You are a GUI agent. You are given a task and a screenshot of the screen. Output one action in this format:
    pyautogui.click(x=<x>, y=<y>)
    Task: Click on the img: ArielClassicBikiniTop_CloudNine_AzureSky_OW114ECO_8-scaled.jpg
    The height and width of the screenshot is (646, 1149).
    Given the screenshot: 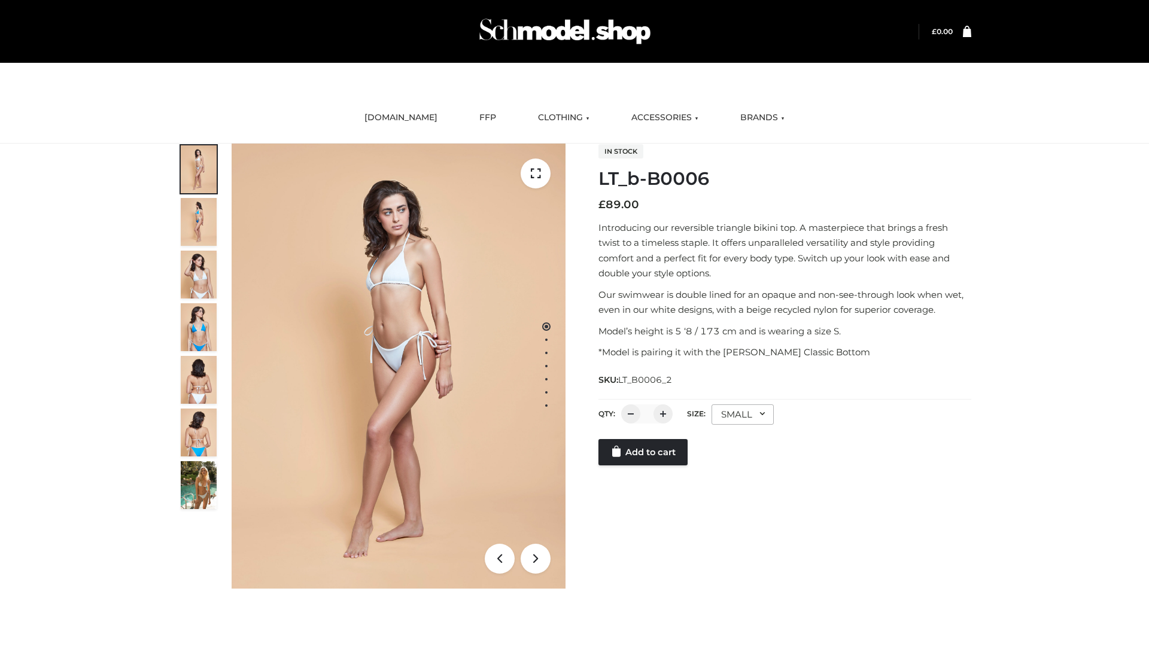 What is the action you would take?
    pyautogui.click(x=199, y=433)
    